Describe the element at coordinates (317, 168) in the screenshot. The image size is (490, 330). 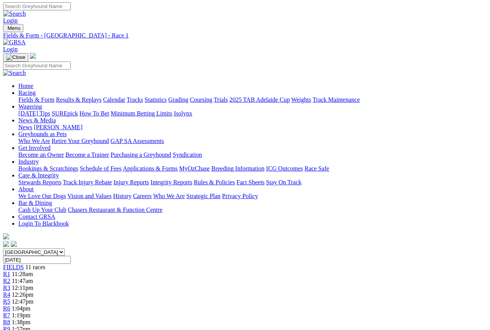
I see `a: Race Safe` at that location.